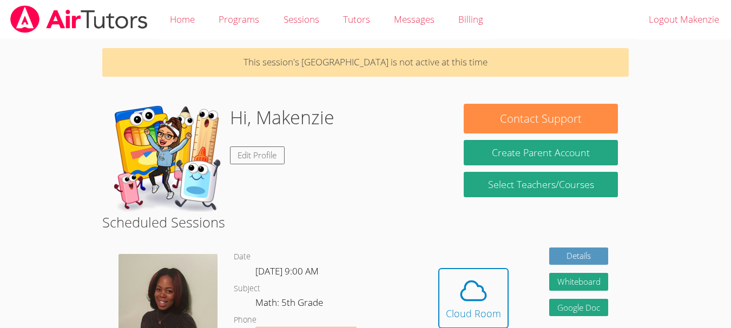 Image resolution: width=731 pixels, height=328 pixels. Describe the element at coordinates (540, 184) in the screenshot. I see `a: Select Teachers/Courses` at that location.